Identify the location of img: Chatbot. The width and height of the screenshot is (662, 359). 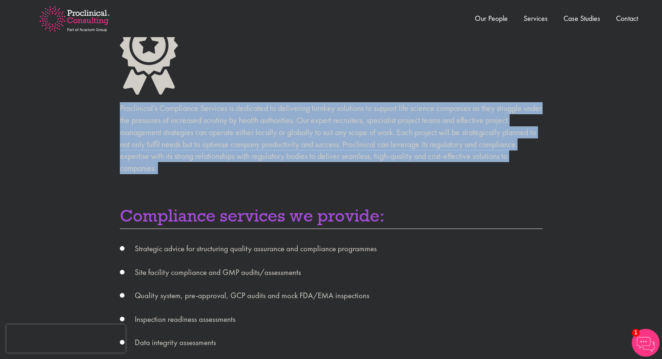
(646, 343).